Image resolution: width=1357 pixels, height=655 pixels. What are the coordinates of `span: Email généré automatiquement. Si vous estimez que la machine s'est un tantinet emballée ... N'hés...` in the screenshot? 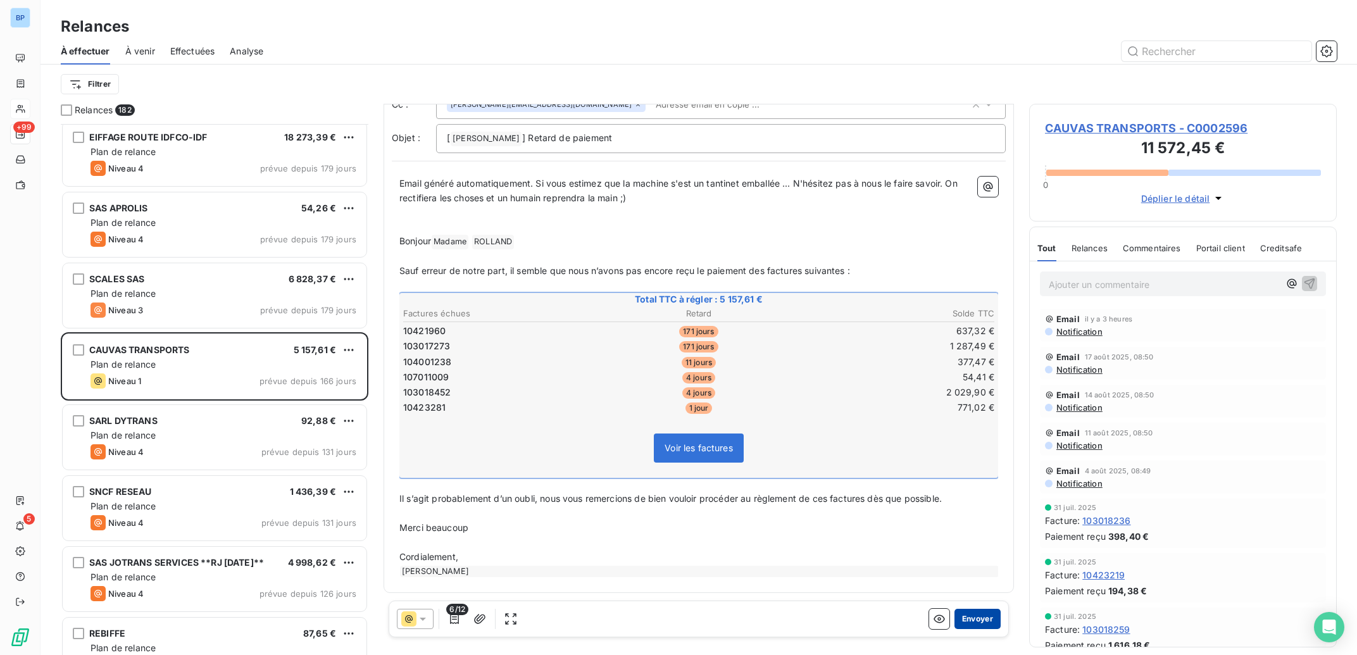 It's located at (680, 190).